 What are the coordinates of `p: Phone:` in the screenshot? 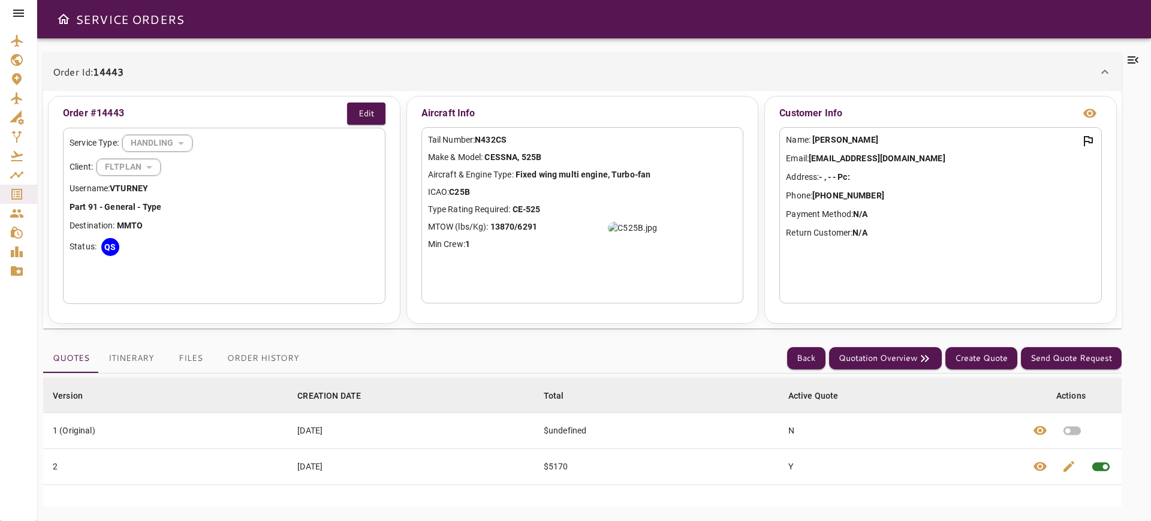 It's located at (941, 195).